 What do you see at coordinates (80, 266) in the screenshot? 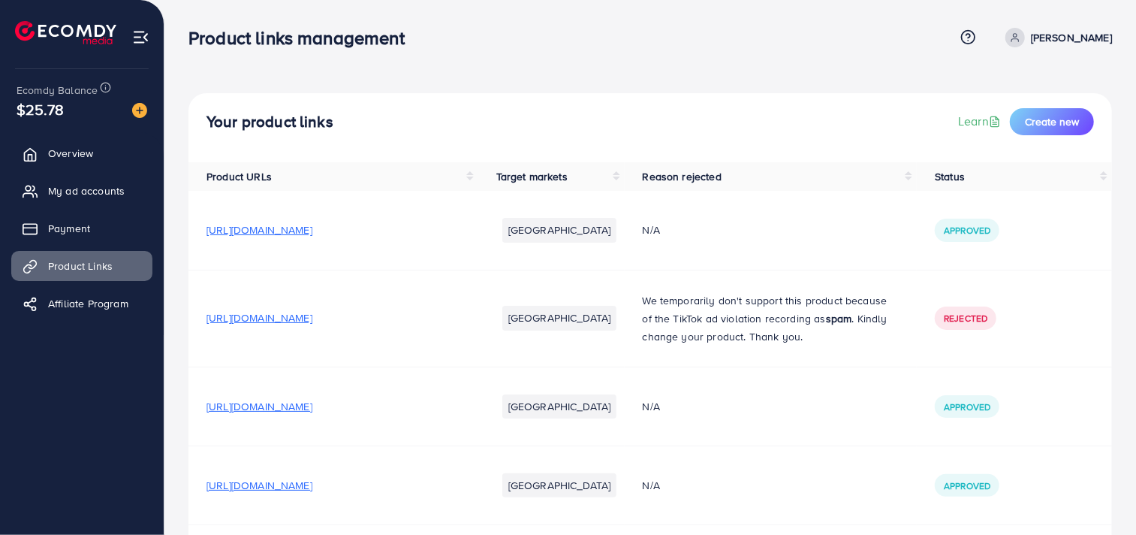
I see `span: Product Links` at bounding box center [80, 266].